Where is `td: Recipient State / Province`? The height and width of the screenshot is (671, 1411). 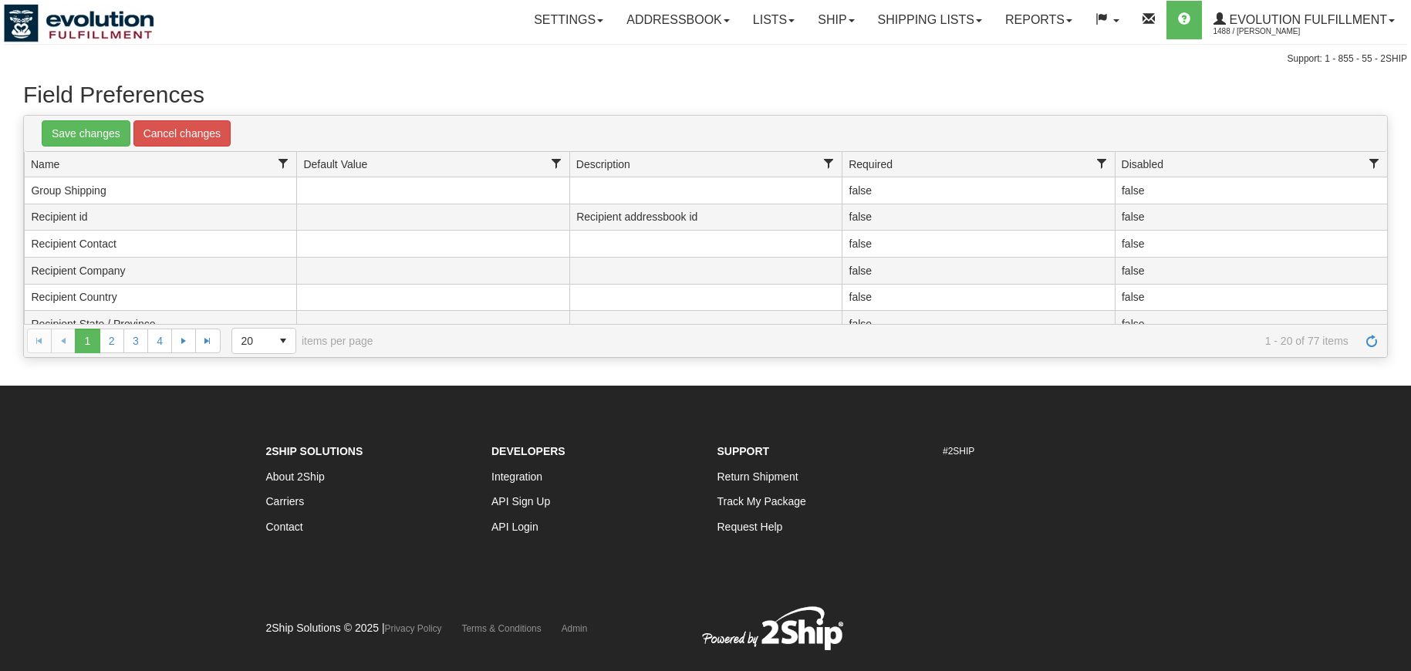 td: Recipient State / Province is located at coordinates (160, 324).